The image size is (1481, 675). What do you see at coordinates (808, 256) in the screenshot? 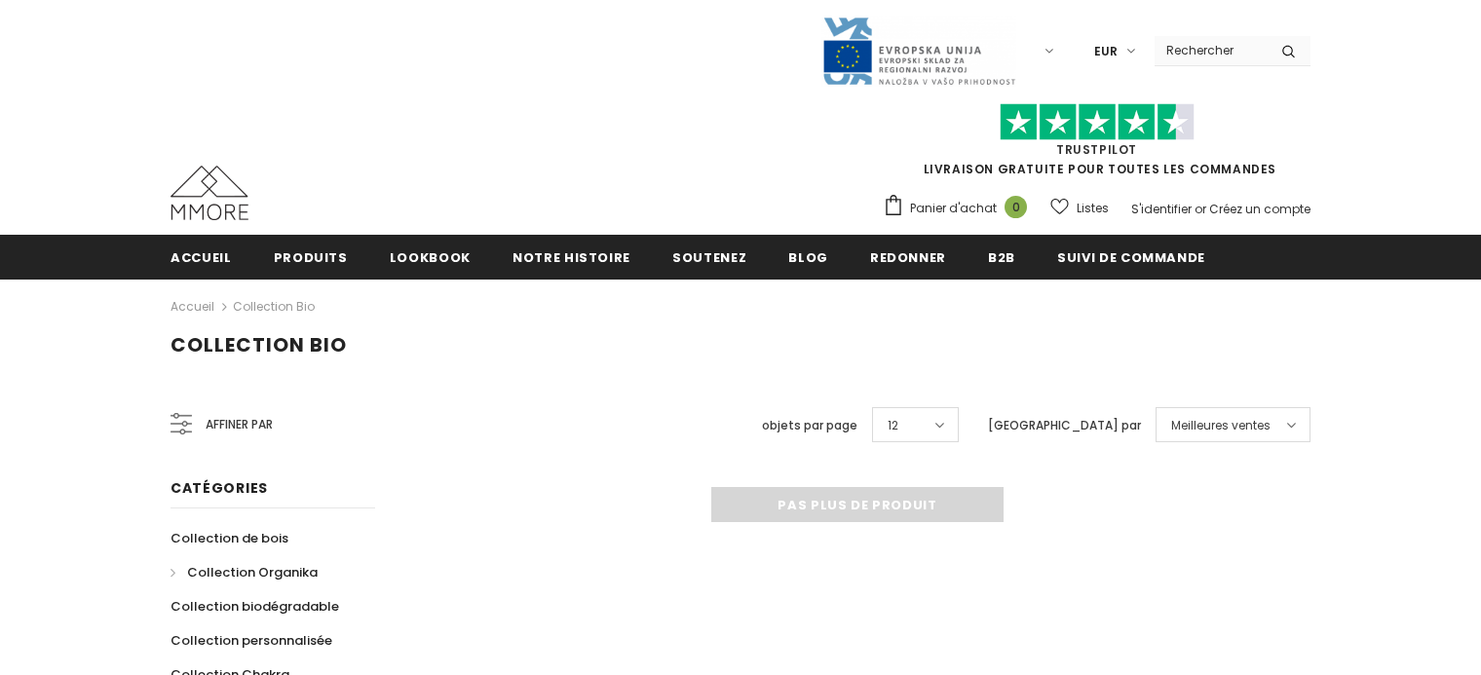
I see `a: Blog` at bounding box center [808, 256].